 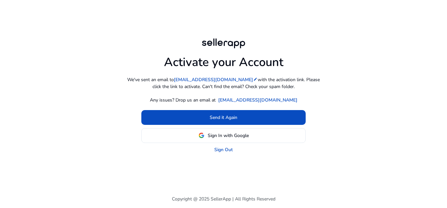 What do you see at coordinates (255, 79) in the screenshot?
I see `mat-icon: edit` at bounding box center [255, 79].